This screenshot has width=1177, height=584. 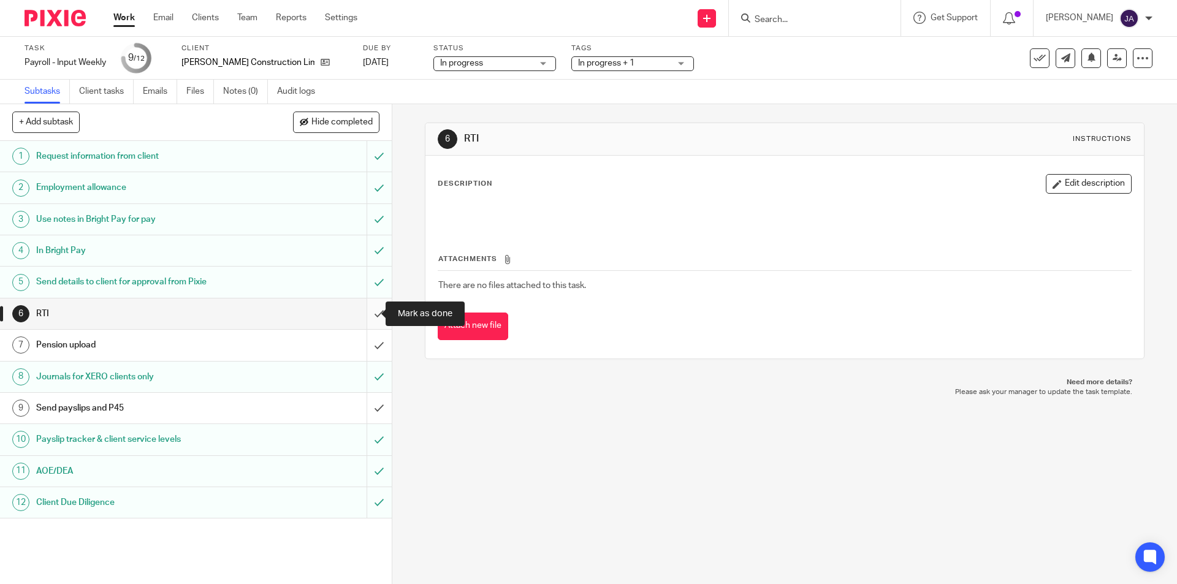 What do you see at coordinates (342, 123) in the screenshot?
I see `span: Hide completed` at bounding box center [342, 123].